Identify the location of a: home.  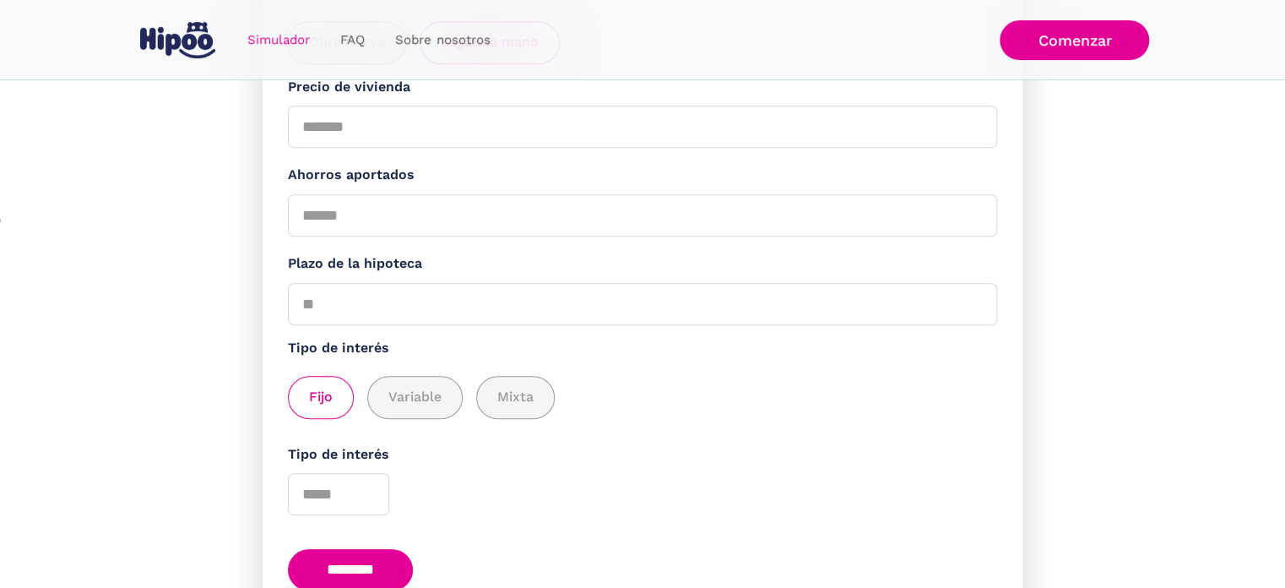
(177, 40).